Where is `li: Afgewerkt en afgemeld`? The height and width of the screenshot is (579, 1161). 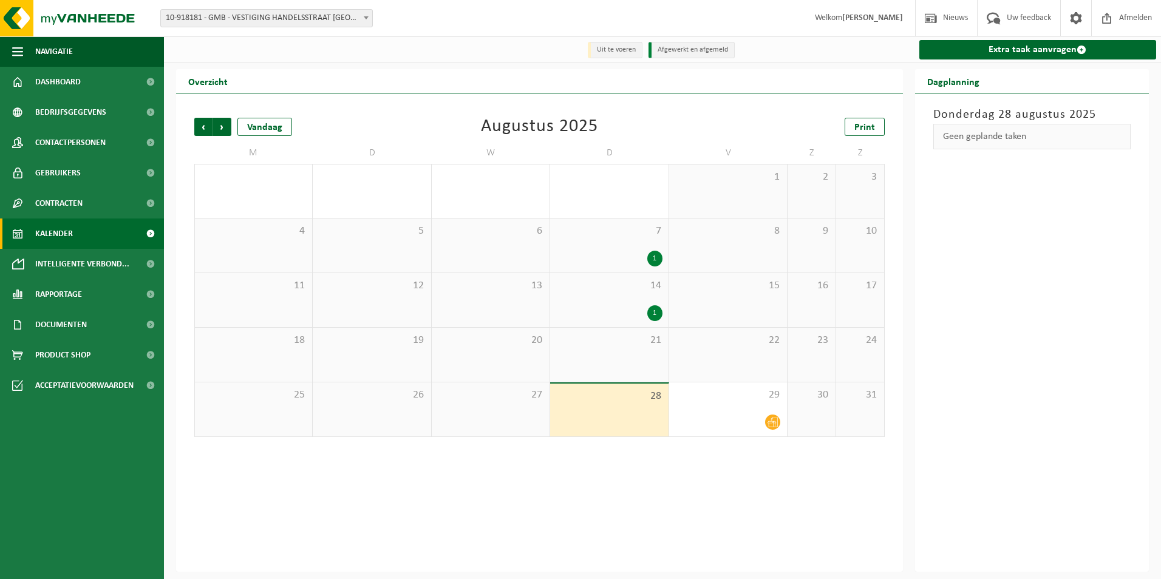 li: Afgewerkt en afgemeld is located at coordinates (692, 50).